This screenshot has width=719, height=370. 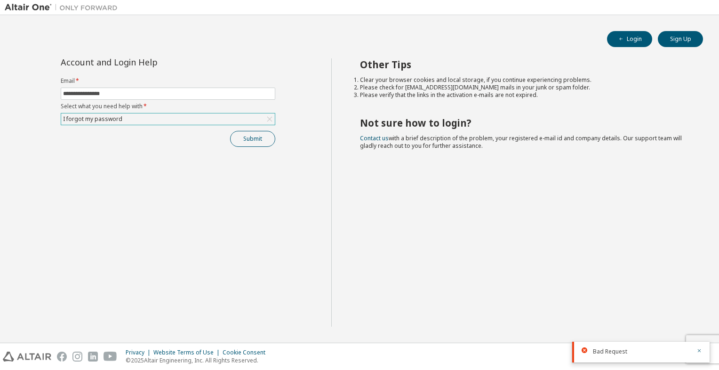 I want to click on p: © 2025 Altair Engineering, Inc. All Rights Reserved., so click(x=198, y=360).